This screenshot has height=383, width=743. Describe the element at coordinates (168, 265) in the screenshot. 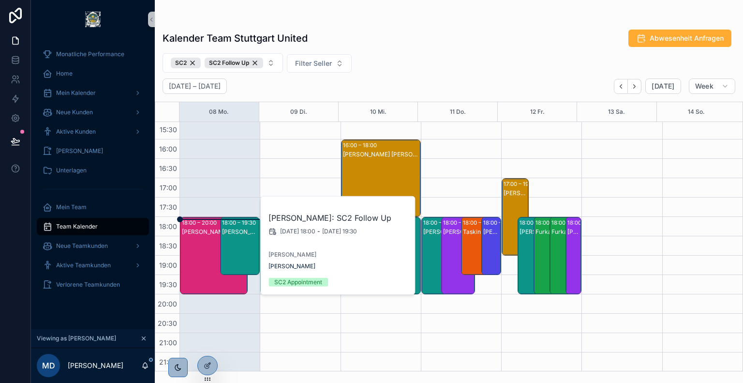

I see `span: 19:00` at that location.